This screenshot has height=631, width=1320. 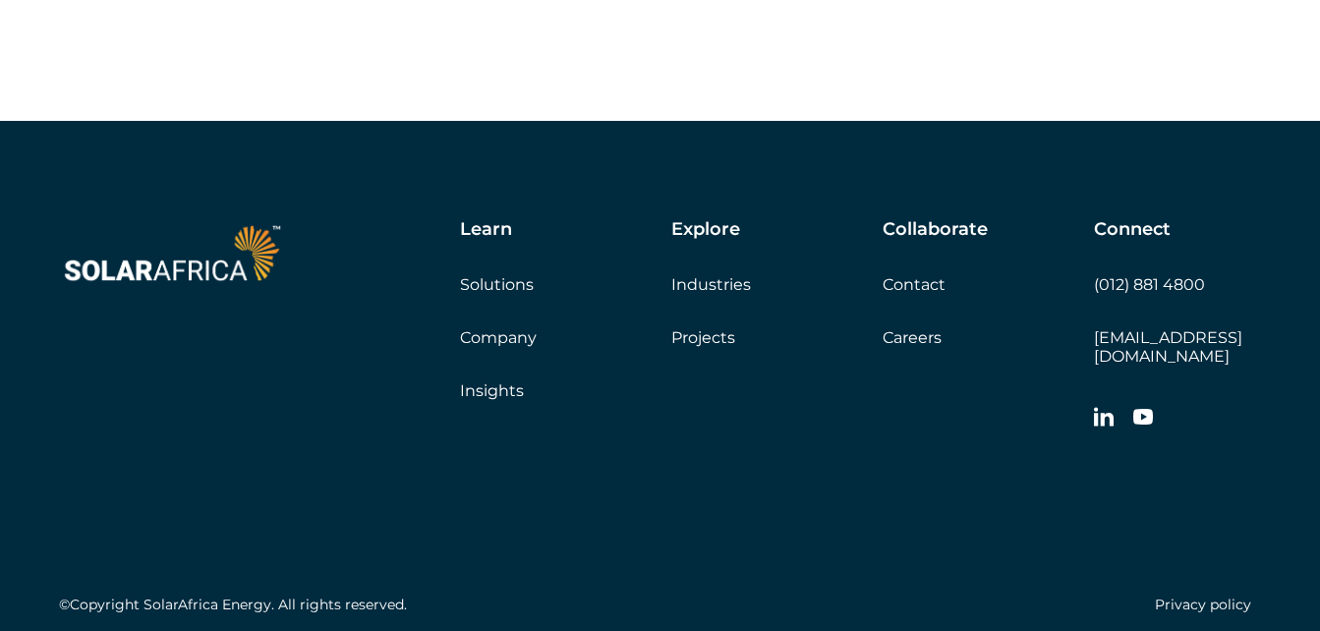 I want to click on a: Insights, so click(x=491, y=390).